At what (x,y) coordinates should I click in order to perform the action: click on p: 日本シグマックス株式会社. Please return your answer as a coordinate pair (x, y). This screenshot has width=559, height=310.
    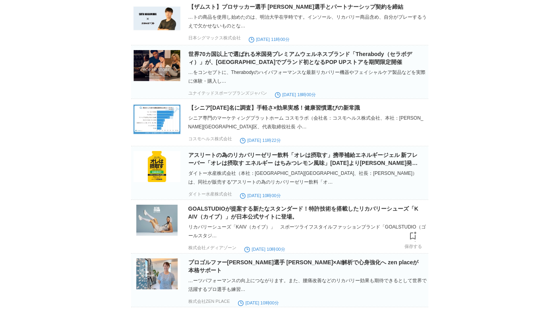
    Looking at the image, I should click on (215, 38).